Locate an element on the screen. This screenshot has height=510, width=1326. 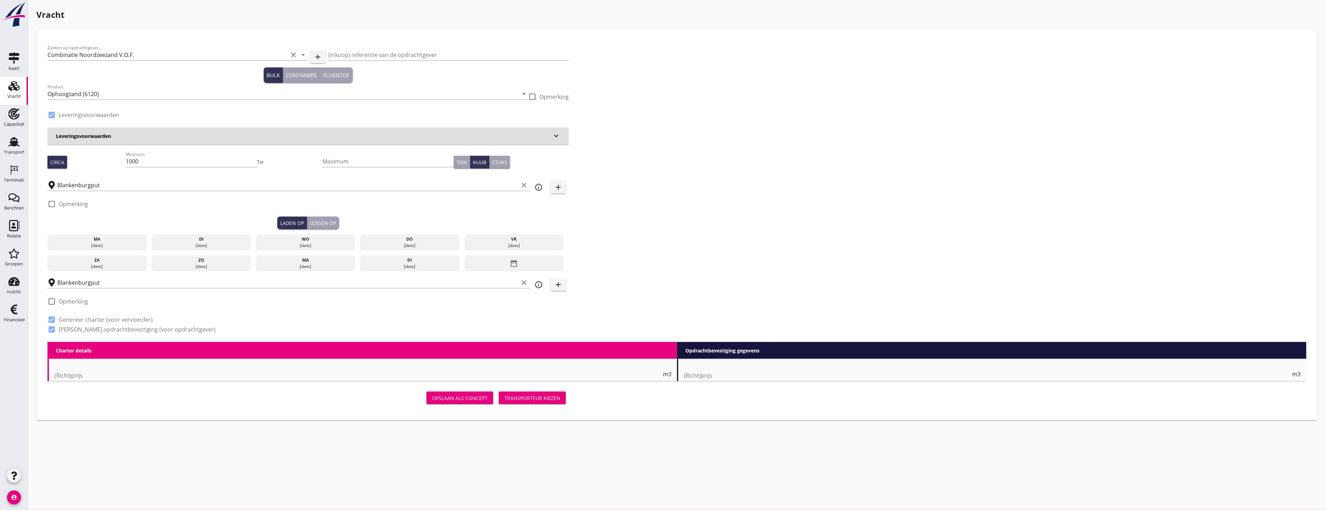
input: Product is located at coordinates (283, 94).